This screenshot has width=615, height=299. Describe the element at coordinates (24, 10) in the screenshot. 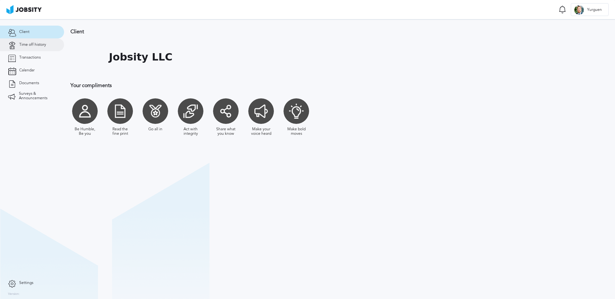

I see `img: ab4bad089aa723f57921c736e9817d99.png` at that location.